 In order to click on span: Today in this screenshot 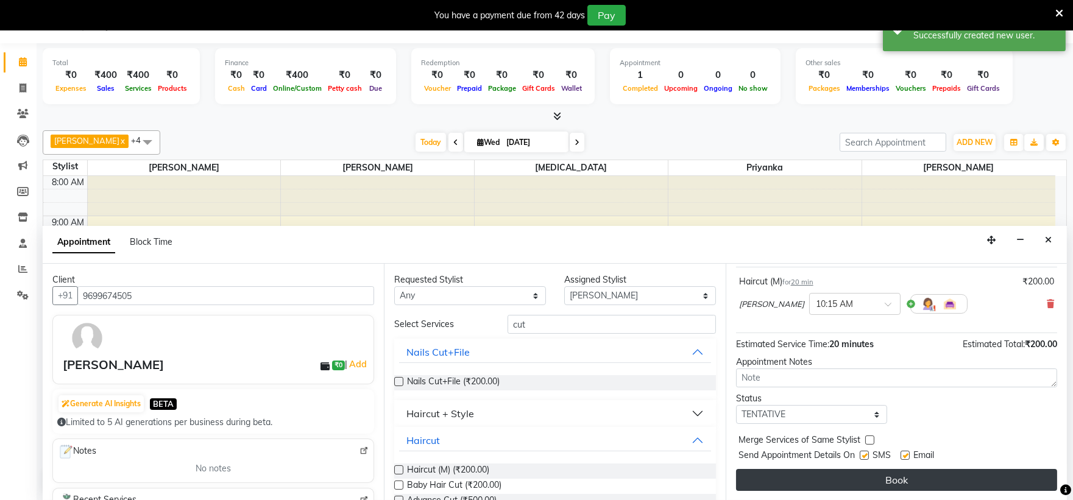, I will do `click(431, 142)`.